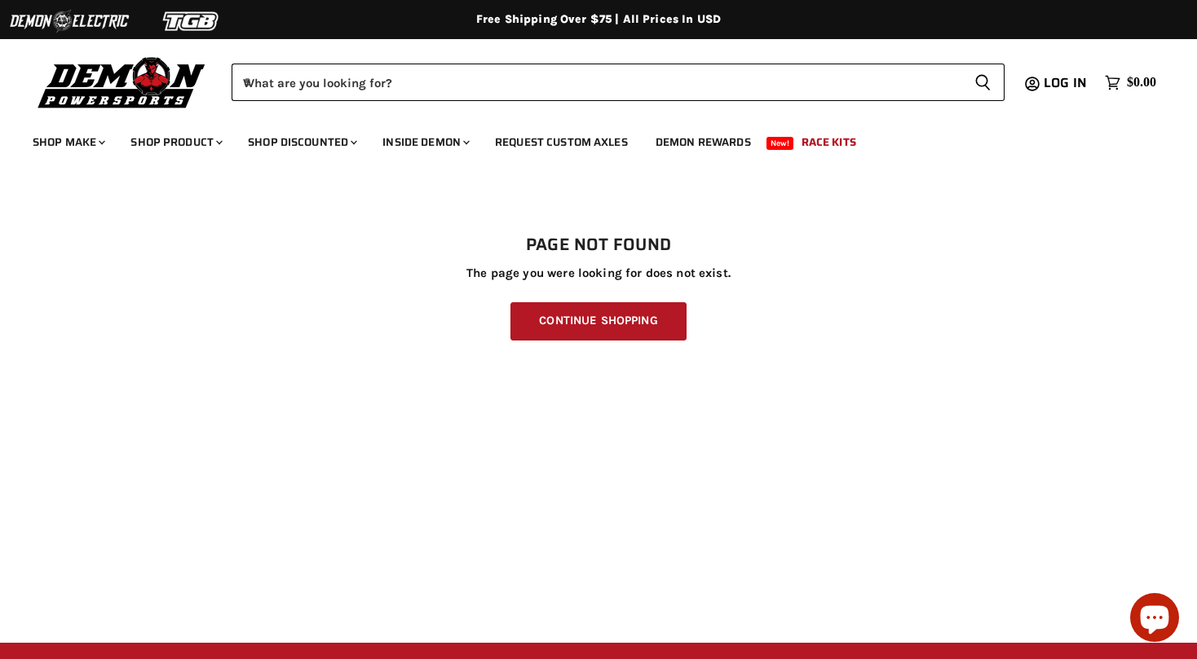 This screenshot has height=659, width=1197. What do you see at coordinates (425, 142) in the screenshot?
I see `a: Inside Demon` at bounding box center [425, 142].